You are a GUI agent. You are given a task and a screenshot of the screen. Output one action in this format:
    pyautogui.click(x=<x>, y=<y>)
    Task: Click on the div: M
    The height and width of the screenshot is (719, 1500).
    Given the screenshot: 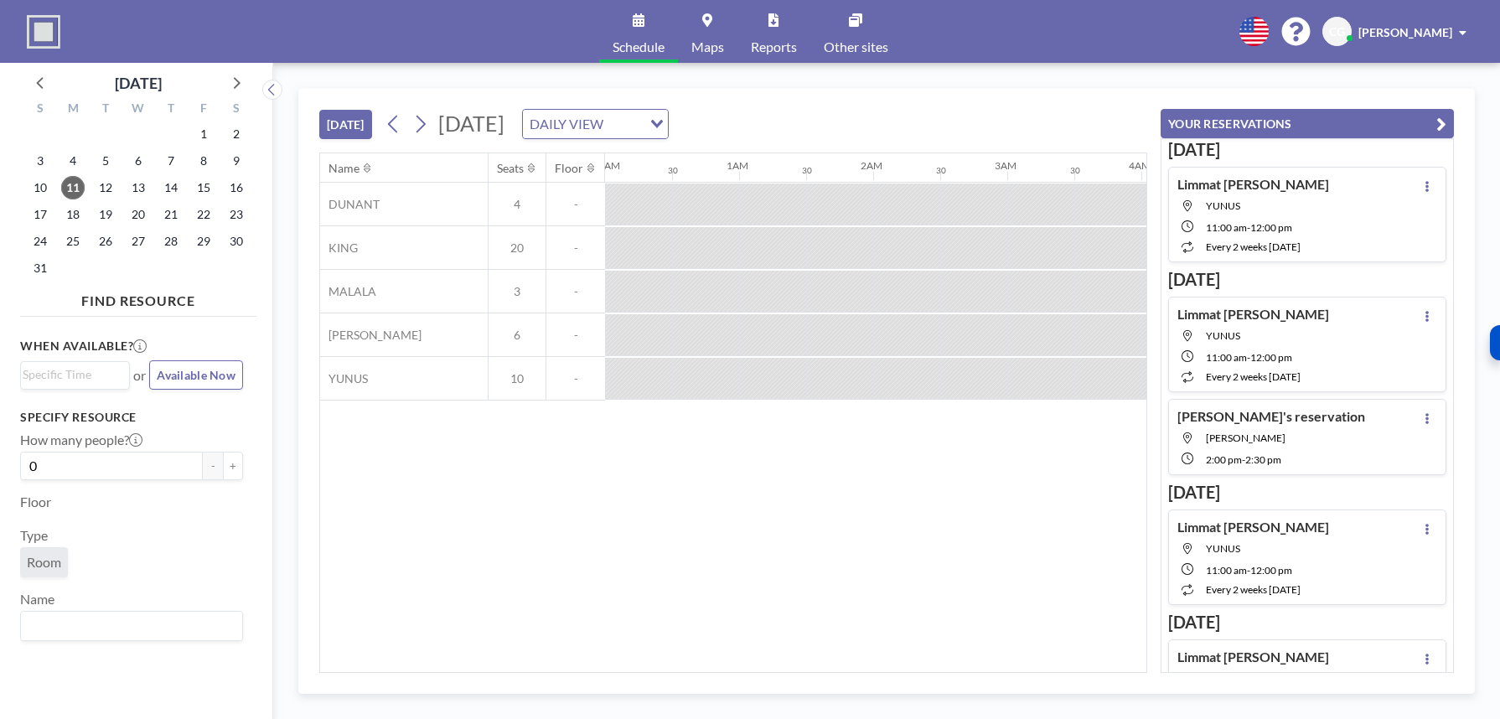 What is the action you would take?
    pyautogui.click(x=73, y=110)
    